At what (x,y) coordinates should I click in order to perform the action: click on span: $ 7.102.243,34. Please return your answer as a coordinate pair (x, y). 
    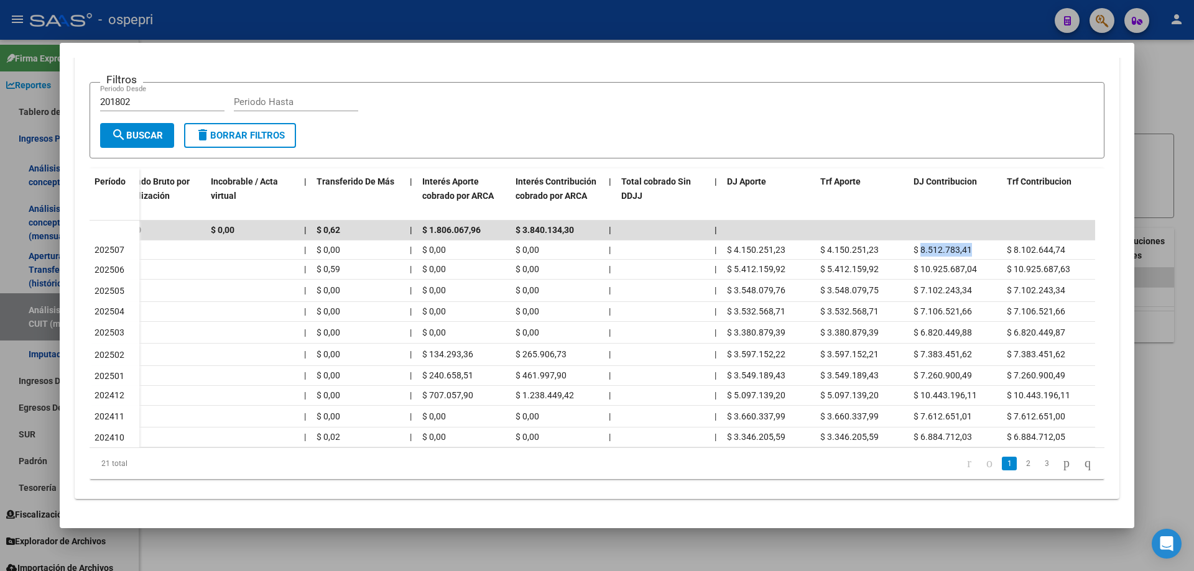
    Looking at the image, I should click on (1036, 290).